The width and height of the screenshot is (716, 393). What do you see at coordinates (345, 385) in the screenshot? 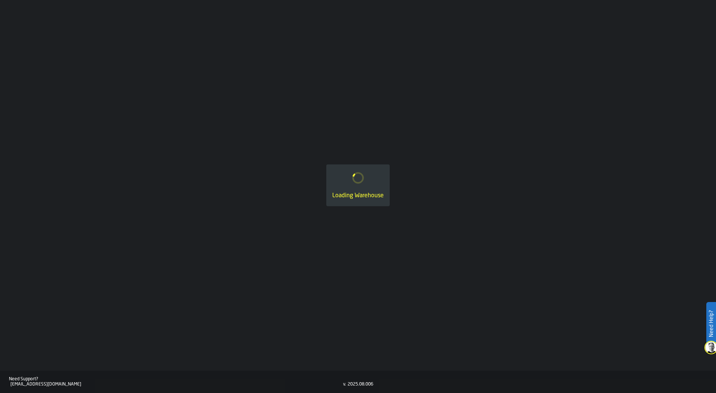
I see `div: v.` at bounding box center [345, 385].